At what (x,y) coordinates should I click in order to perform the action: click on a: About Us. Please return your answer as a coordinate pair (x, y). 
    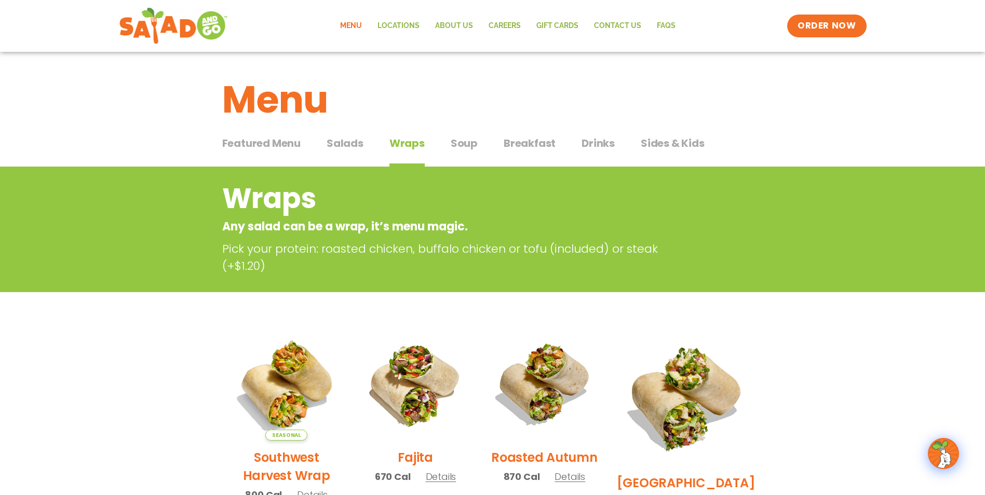
    Looking at the image, I should click on (454, 26).